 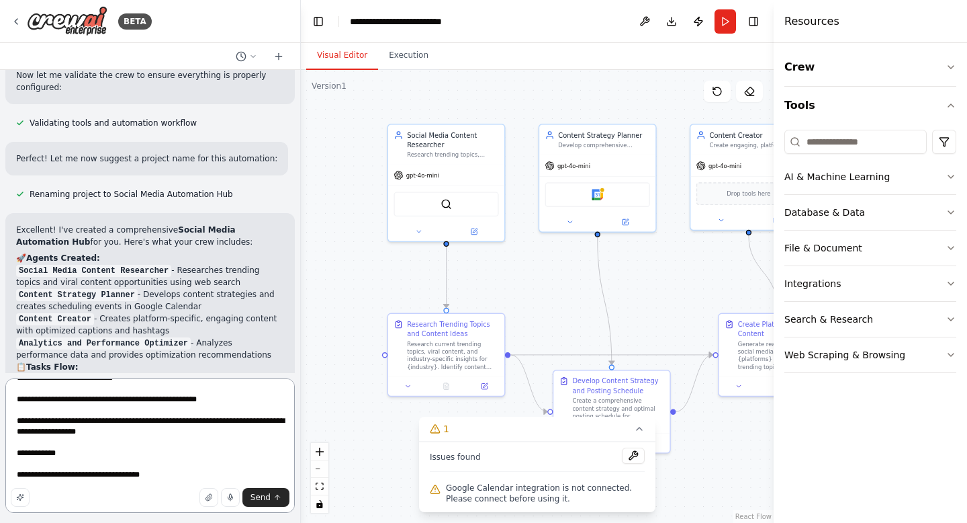 I want to click on button: 1, so click(x=537, y=428).